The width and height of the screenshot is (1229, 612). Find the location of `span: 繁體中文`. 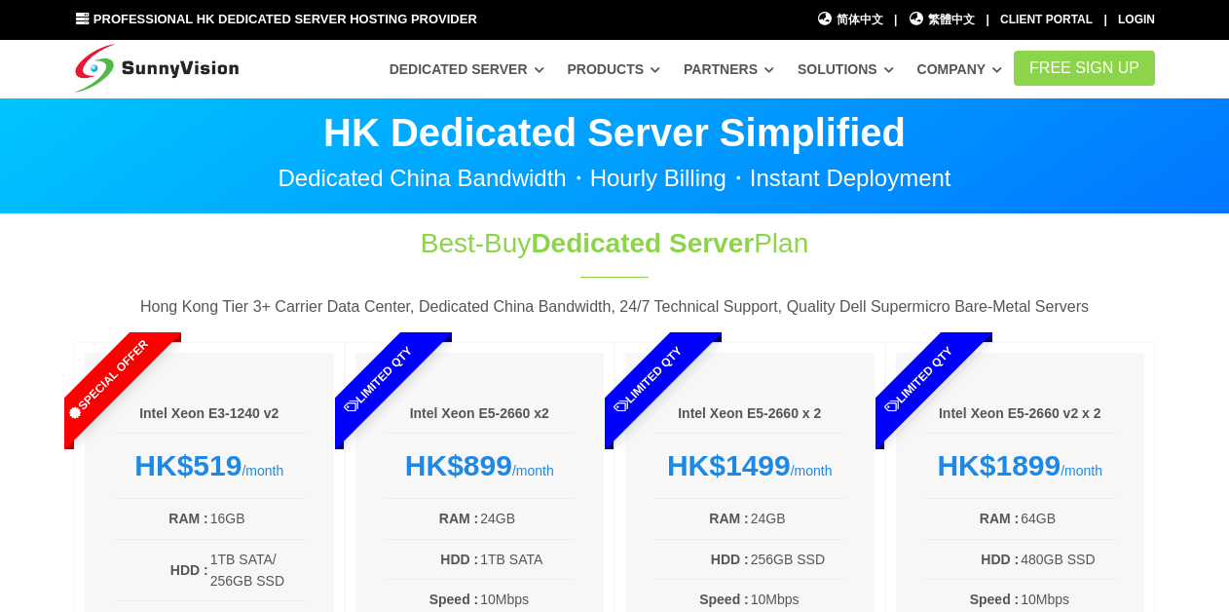

span: 繁體中文 is located at coordinates (942, 19).